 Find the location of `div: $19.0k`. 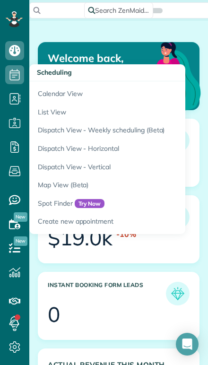

div: $19.0k is located at coordinates (80, 238).